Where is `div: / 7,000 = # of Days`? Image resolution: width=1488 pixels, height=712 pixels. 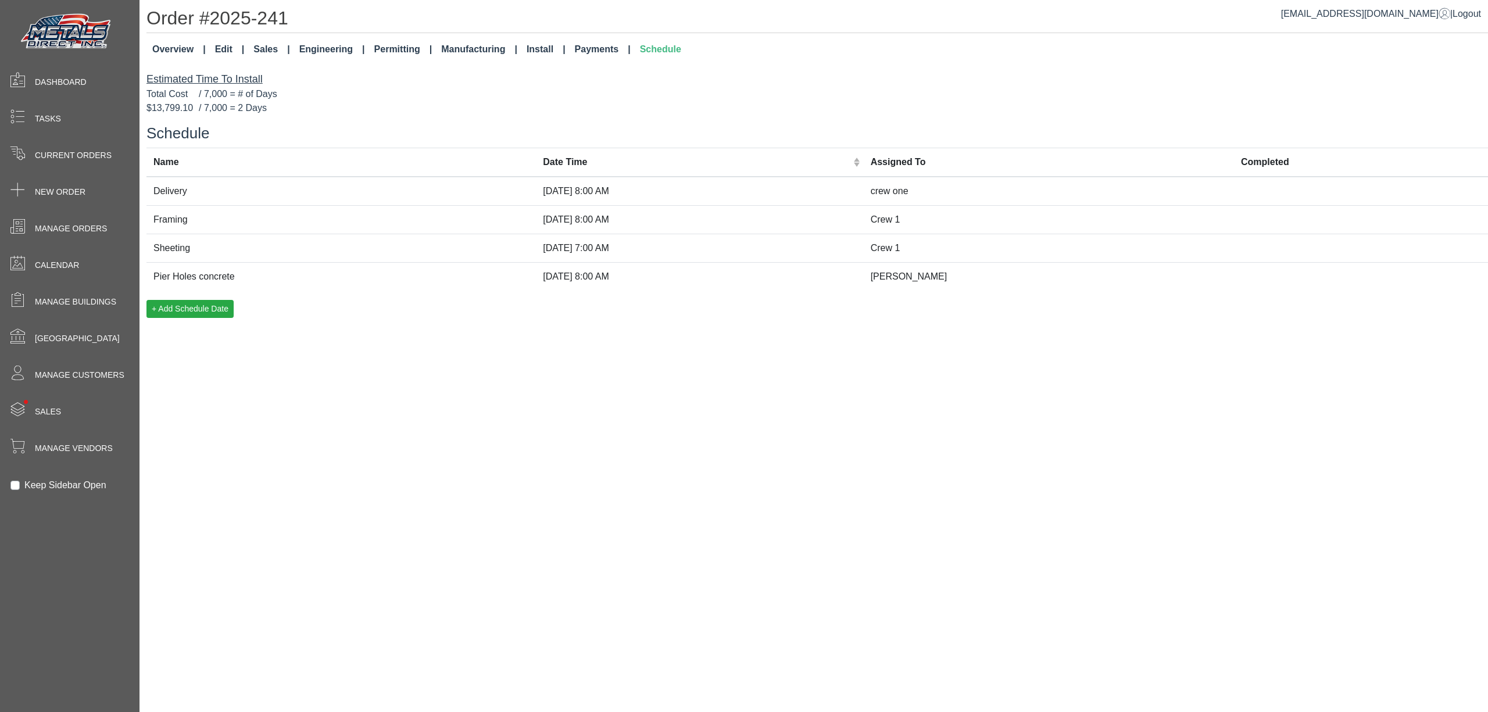
div: / 7,000 = # of Days is located at coordinates (817, 94).